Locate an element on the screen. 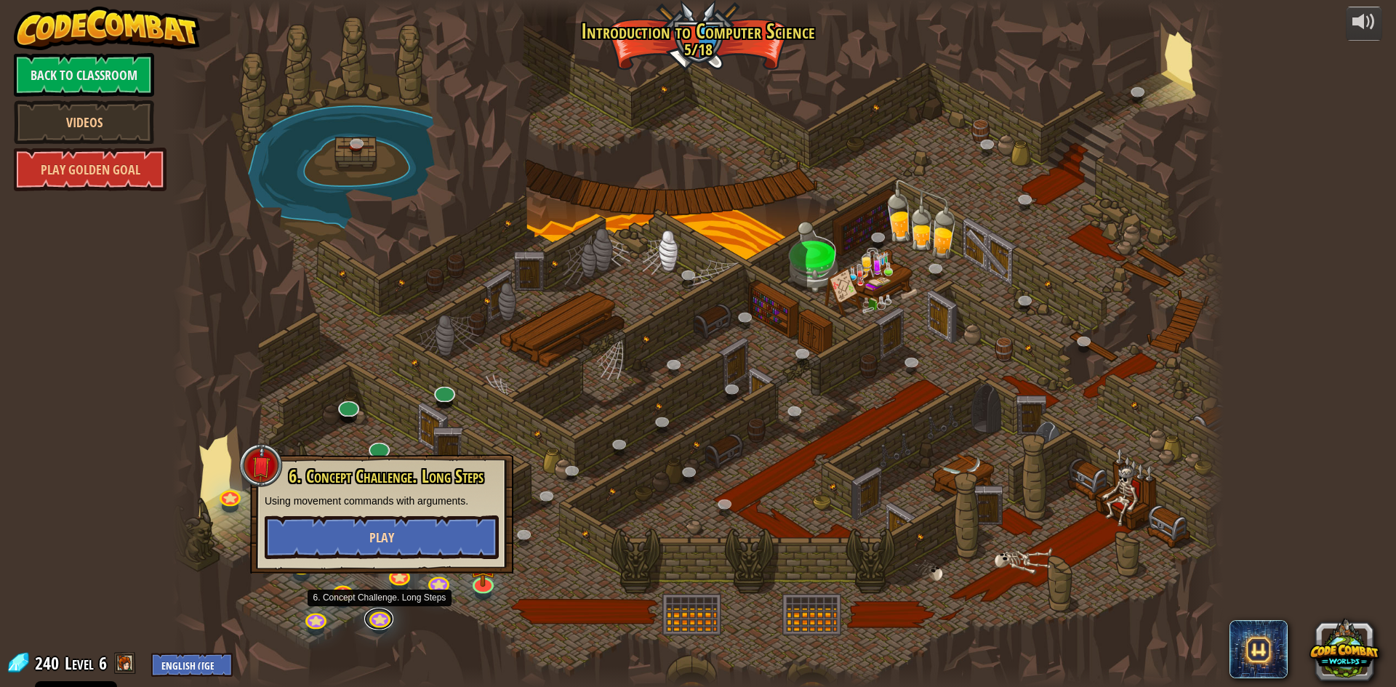  span: Play is located at coordinates (382, 537).